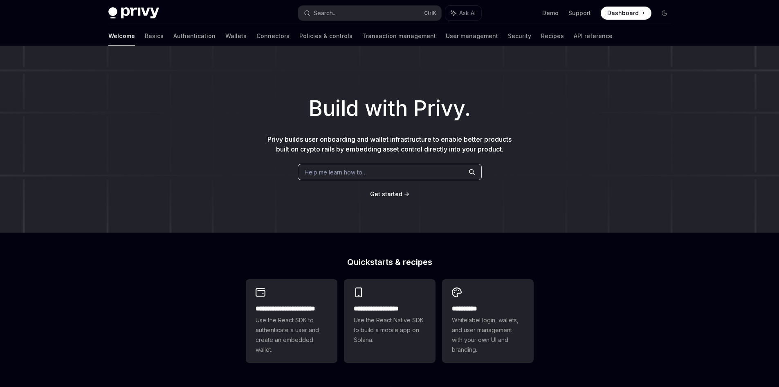 This screenshot has width=779, height=387. I want to click on a: Authentication, so click(194, 36).